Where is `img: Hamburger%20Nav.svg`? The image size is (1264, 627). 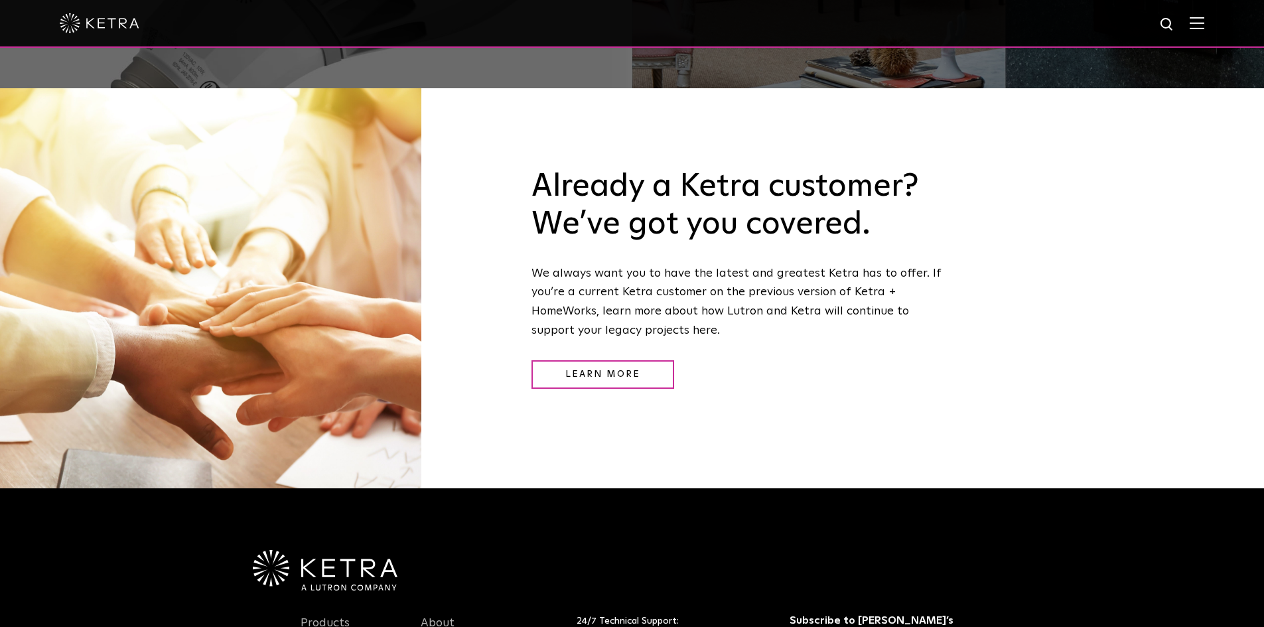
img: Hamburger%20Nav.svg is located at coordinates (1197, 23).